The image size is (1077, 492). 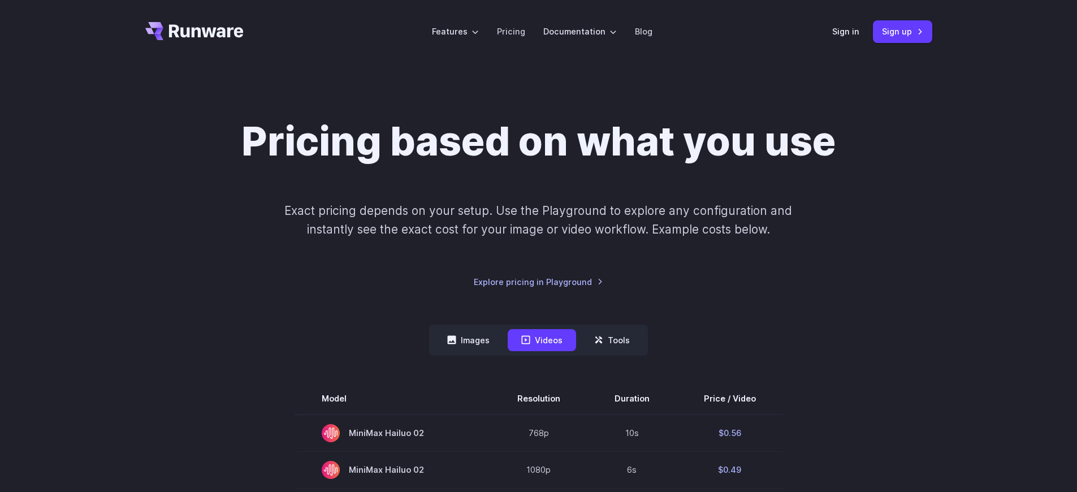 I want to click on p: Exact pricing depends on your setup. Use the Playground to explore any configuration and instantl..., so click(x=538, y=220).